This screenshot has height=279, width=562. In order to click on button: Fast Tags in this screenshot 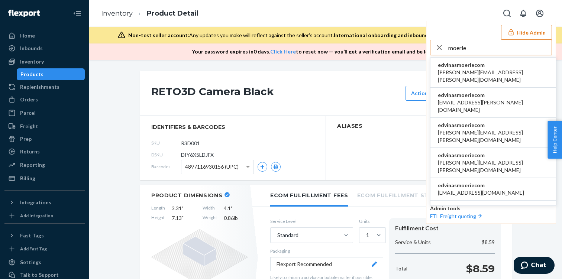, I will do `click(45, 236)`.